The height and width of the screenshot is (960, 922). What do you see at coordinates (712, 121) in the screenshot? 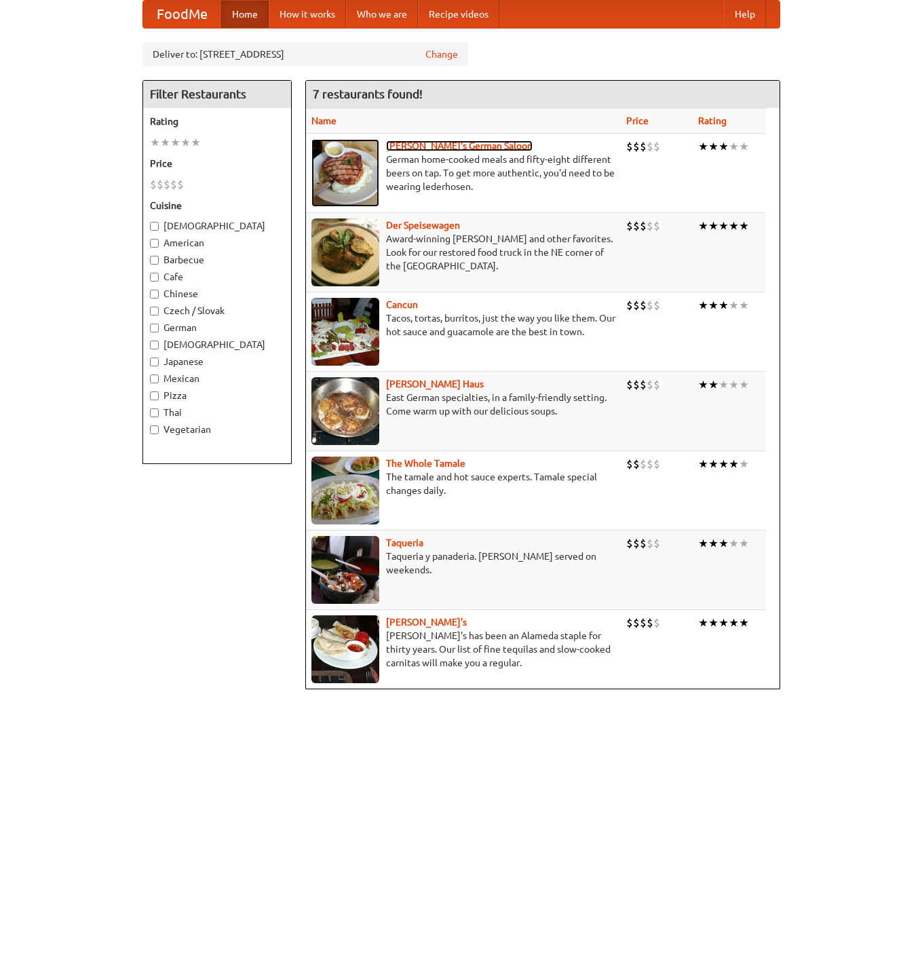
I see `a: Rating` at bounding box center [712, 121].